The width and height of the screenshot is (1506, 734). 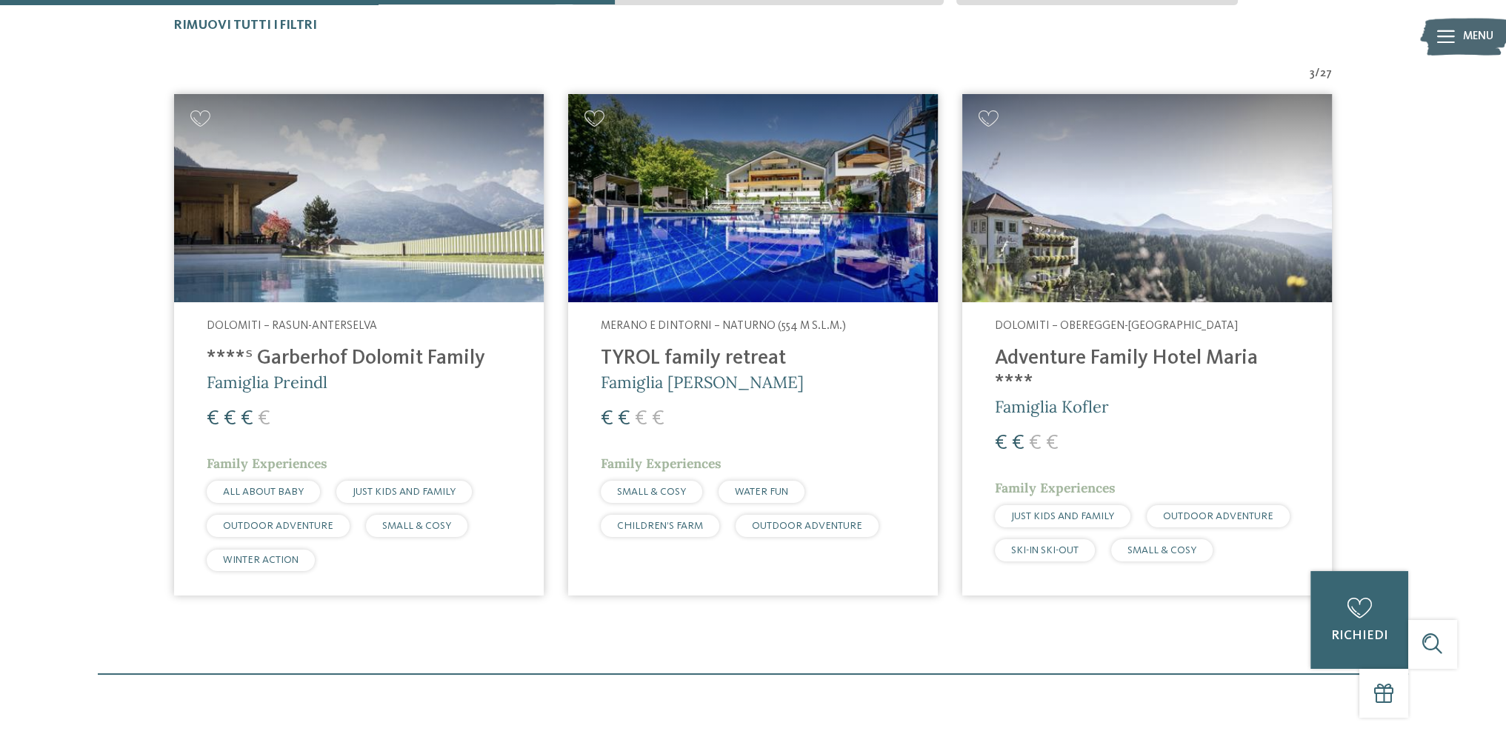 What do you see at coordinates (1052, 407) in the screenshot?
I see `span: Famiglia Kofler` at bounding box center [1052, 407].